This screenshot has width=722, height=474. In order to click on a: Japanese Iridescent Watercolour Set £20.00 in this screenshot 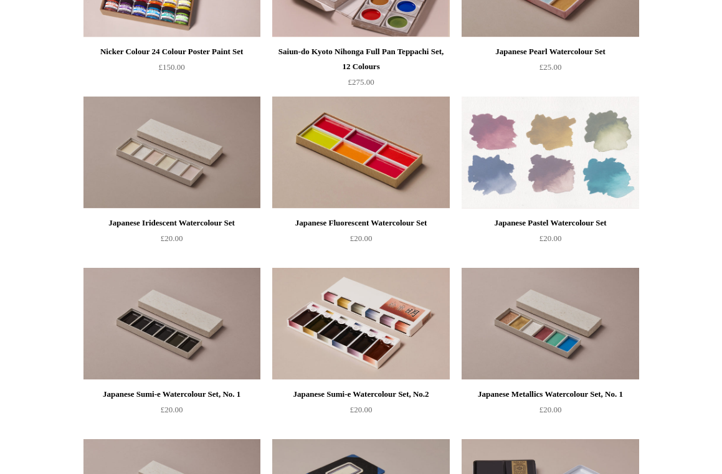, I will do `click(172, 241)`.